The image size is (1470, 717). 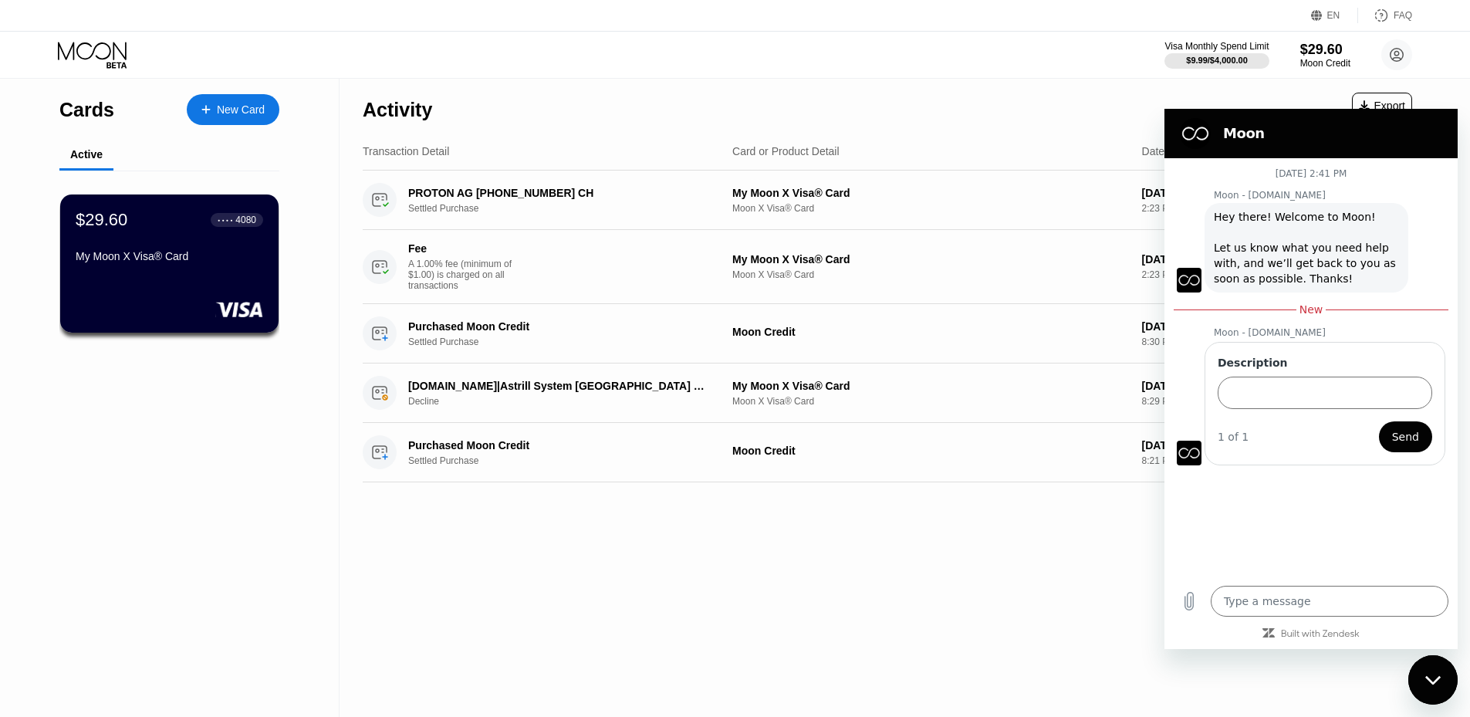 What do you see at coordinates (406, 151) in the screenshot?
I see `div: Transaction Detail` at bounding box center [406, 151].